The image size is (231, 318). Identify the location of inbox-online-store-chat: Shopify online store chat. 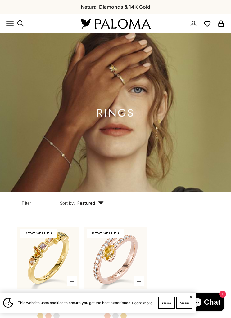
(206, 303).